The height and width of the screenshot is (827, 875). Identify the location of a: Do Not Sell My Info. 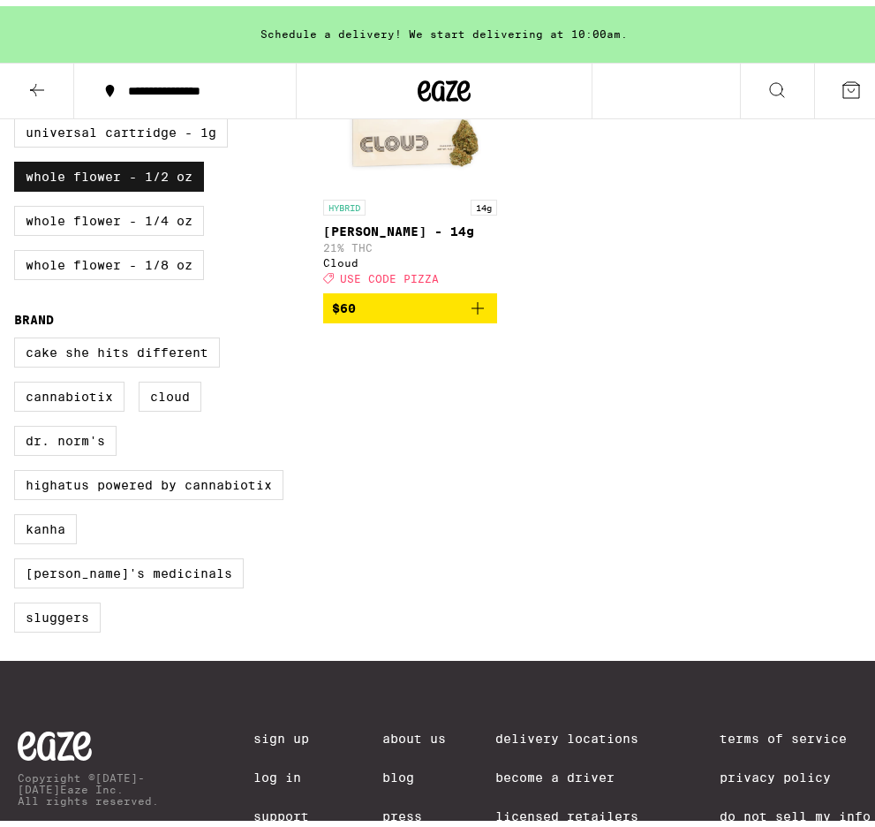
(795, 810).